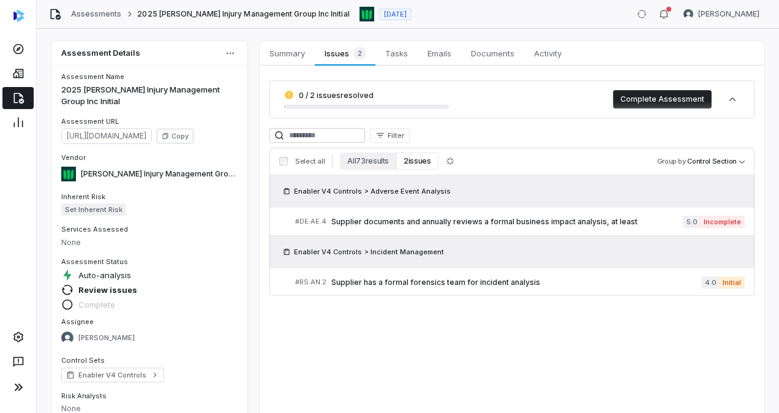 This screenshot has height=413, width=779. Describe the element at coordinates (516, 282) in the screenshot. I see `span: Supplier has a formal forensics team for incident analysis` at that location.